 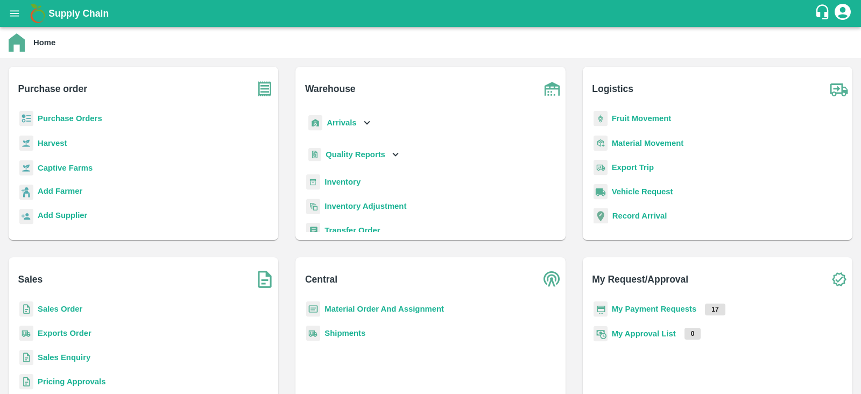 What do you see at coordinates (65, 168) in the screenshot?
I see `a: Captive Farms` at bounding box center [65, 168].